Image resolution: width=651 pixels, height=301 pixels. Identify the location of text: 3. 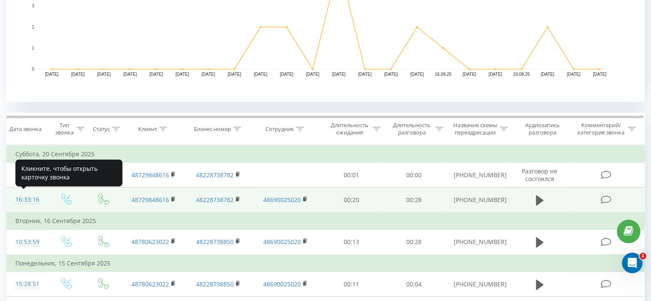
(33, 6).